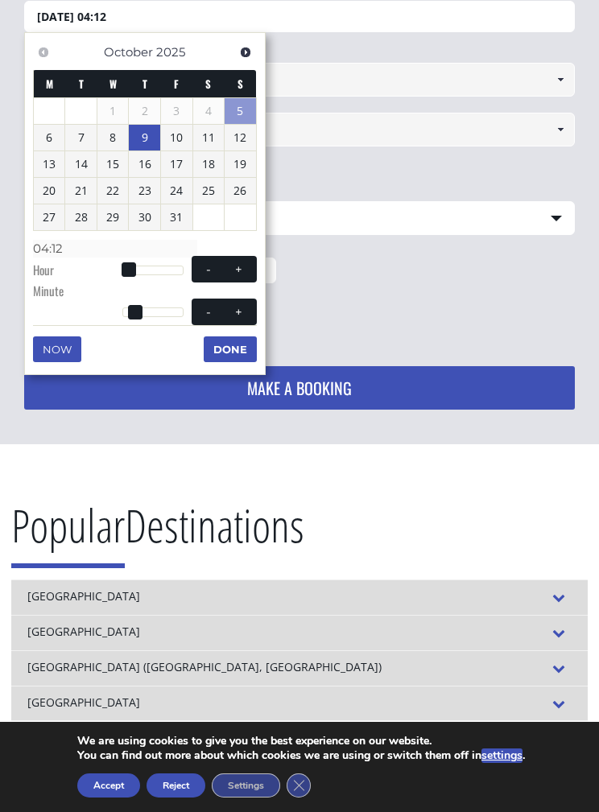  Describe the element at coordinates (240, 164) in the screenshot. I see `a: 19` at that location.